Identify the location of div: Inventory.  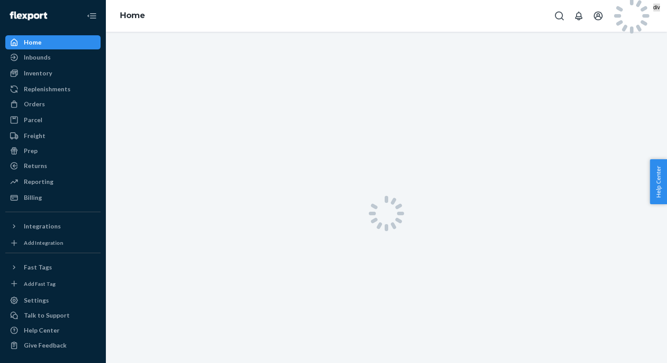
(38, 73).